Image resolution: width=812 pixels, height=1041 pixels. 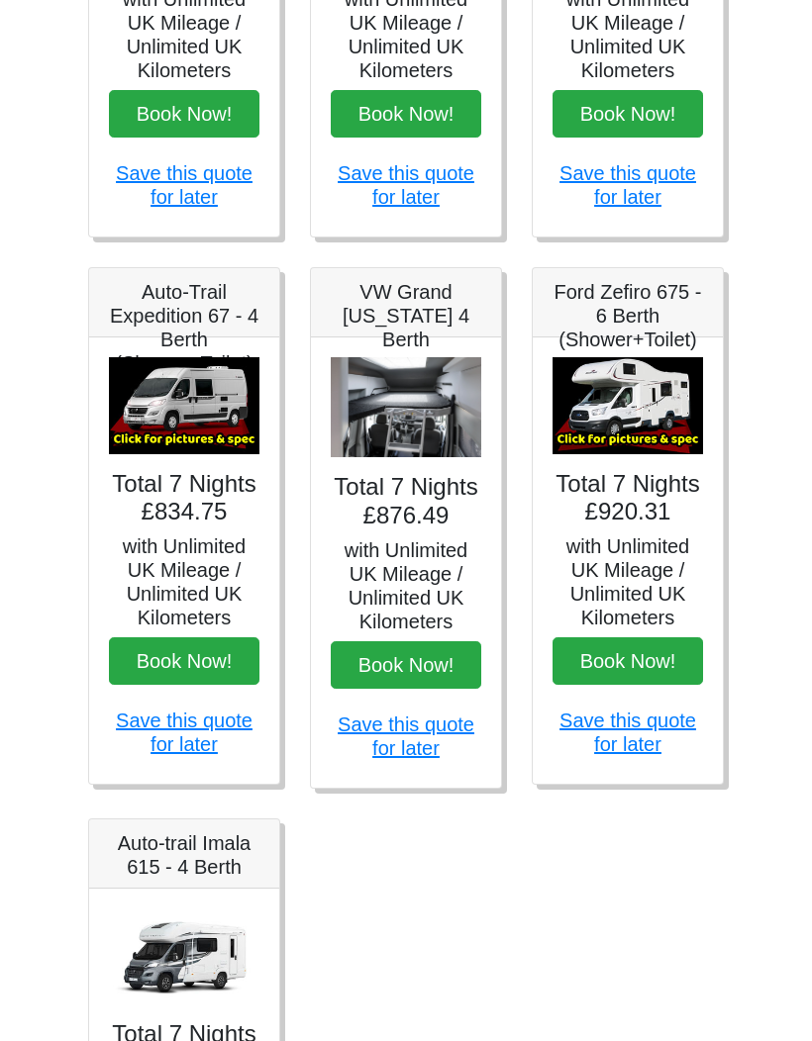 I want to click on h5: Ford Zefiro 675 - 6 Berth (Shower+Toilet), so click(x=628, y=316).